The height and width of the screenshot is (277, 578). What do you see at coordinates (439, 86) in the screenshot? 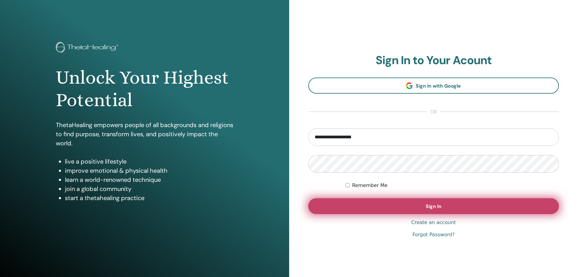
I see `span: Sign In with Google` at bounding box center [439, 86].